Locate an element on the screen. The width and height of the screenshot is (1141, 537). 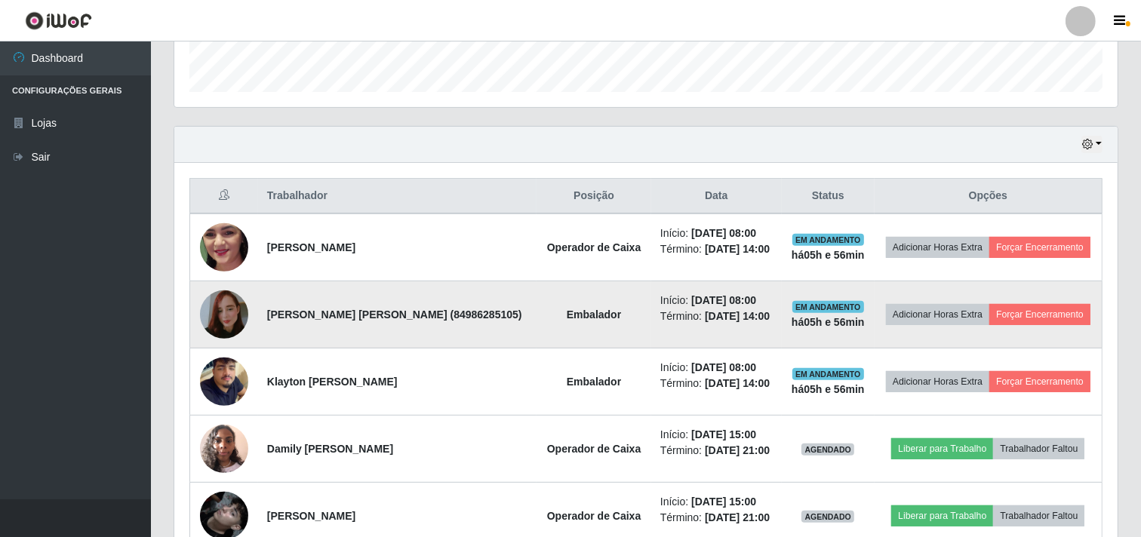
img: CoreUI Logo is located at coordinates (58, 20).